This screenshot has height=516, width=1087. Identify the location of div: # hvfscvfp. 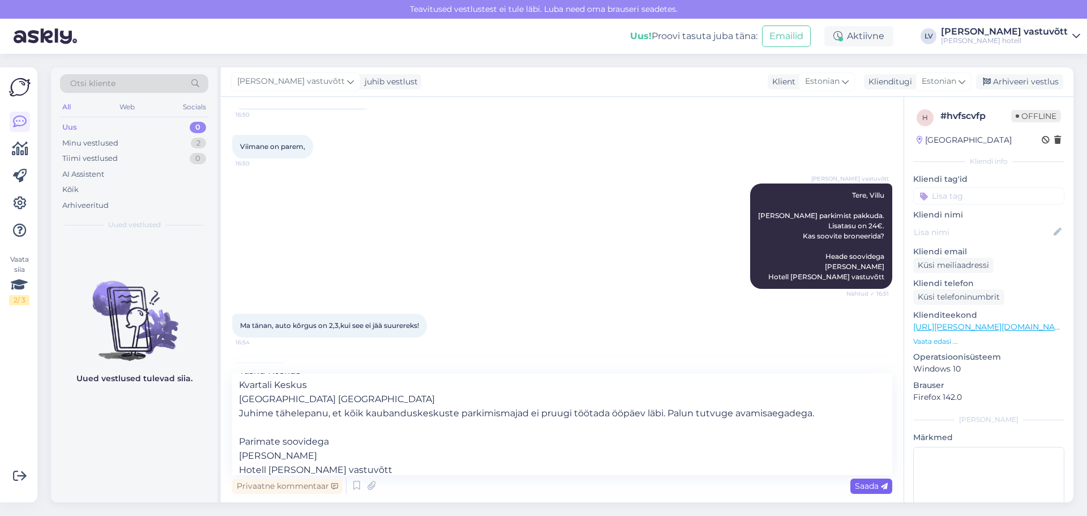
(975, 116).